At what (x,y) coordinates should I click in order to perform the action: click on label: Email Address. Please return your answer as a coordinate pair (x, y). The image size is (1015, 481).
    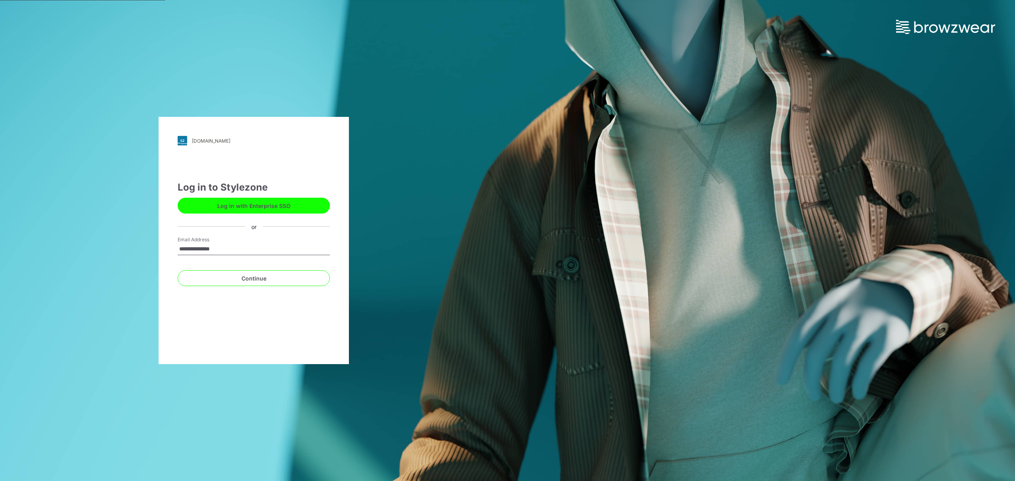
    Looking at the image, I should click on (205, 240).